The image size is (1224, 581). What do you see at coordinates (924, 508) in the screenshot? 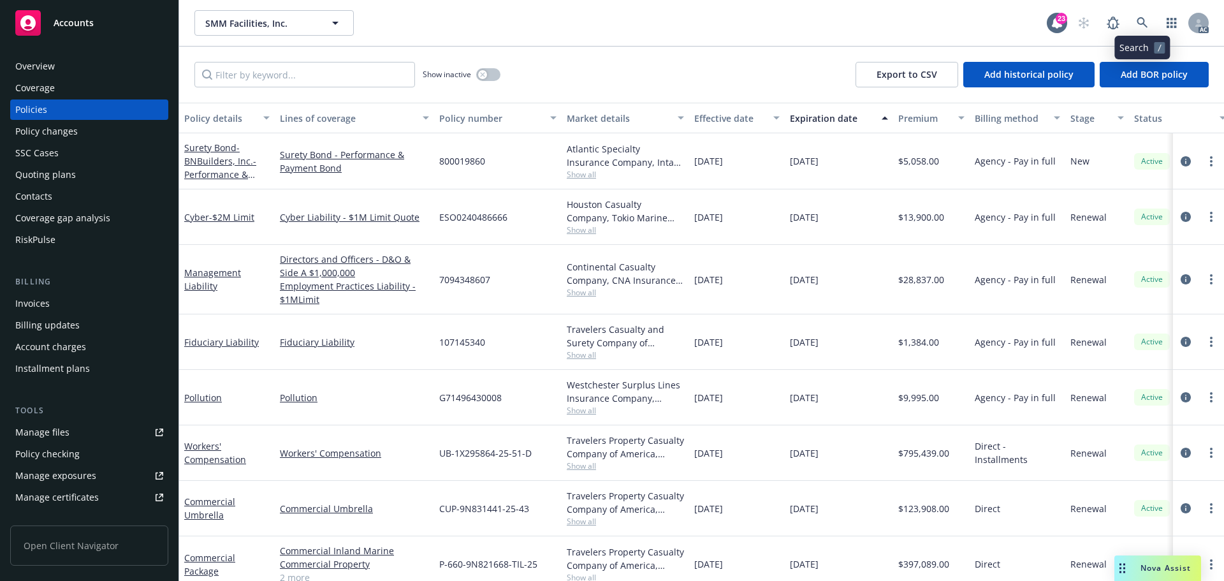
I see `span: $123,908.00` at bounding box center [924, 508].